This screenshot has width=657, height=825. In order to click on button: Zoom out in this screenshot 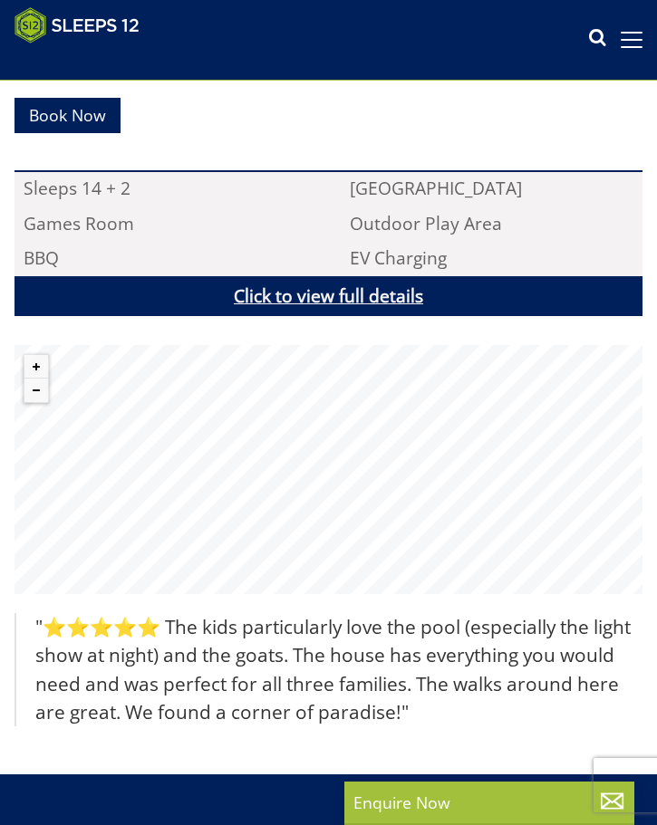, I will do `click(36, 390)`.